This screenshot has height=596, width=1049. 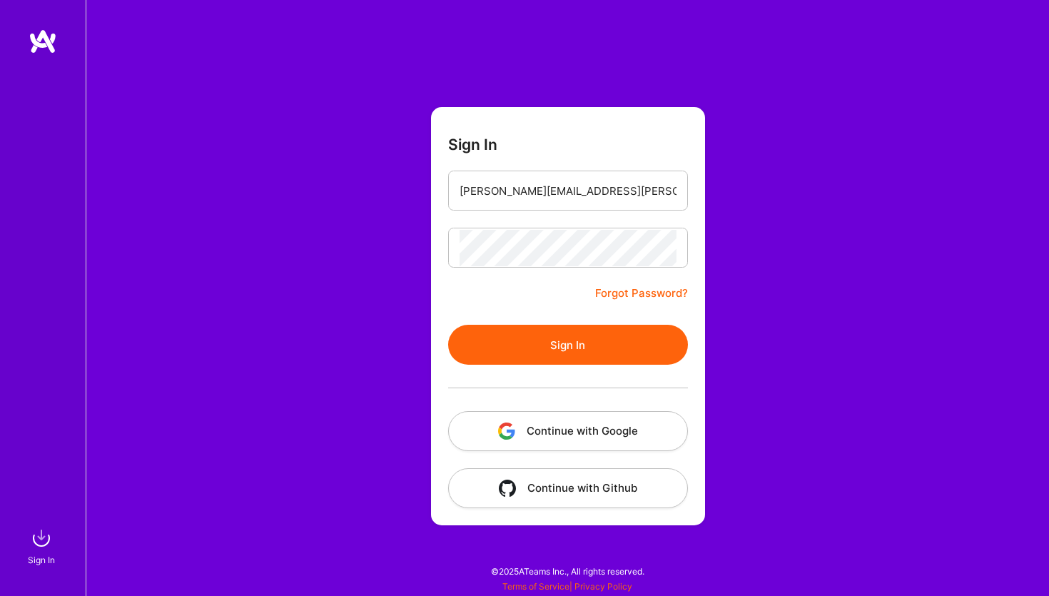 I want to click on a: Privacy Policy, so click(x=603, y=586).